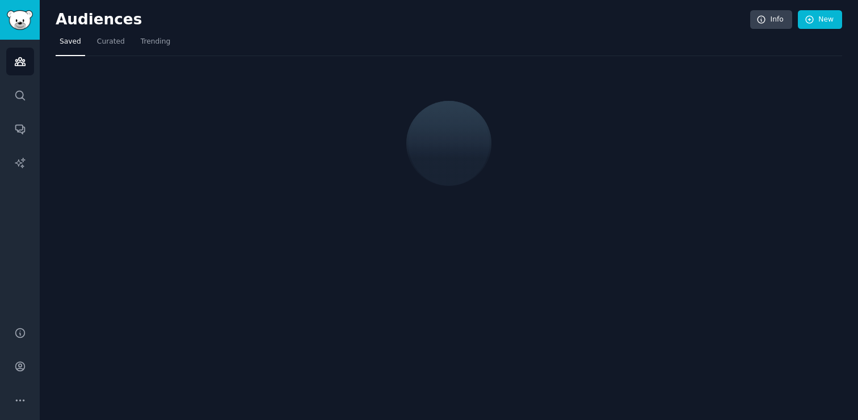 This screenshot has width=858, height=420. I want to click on a: New, so click(820, 20).